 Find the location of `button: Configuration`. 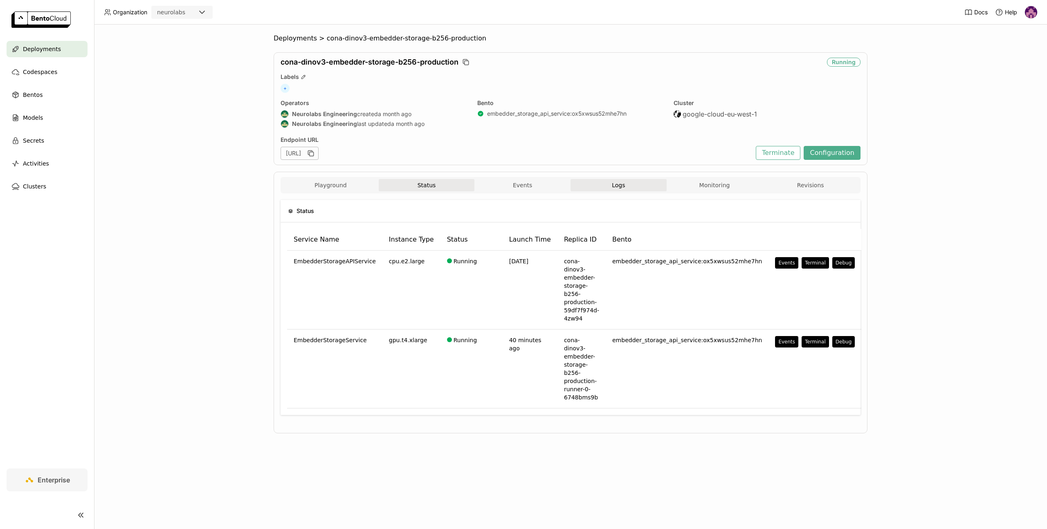

button: Configuration is located at coordinates (832, 153).